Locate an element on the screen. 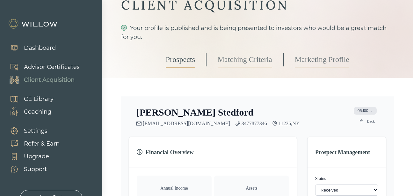 The height and width of the screenshot is (196, 413). a: Coaching is located at coordinates (28, 112).